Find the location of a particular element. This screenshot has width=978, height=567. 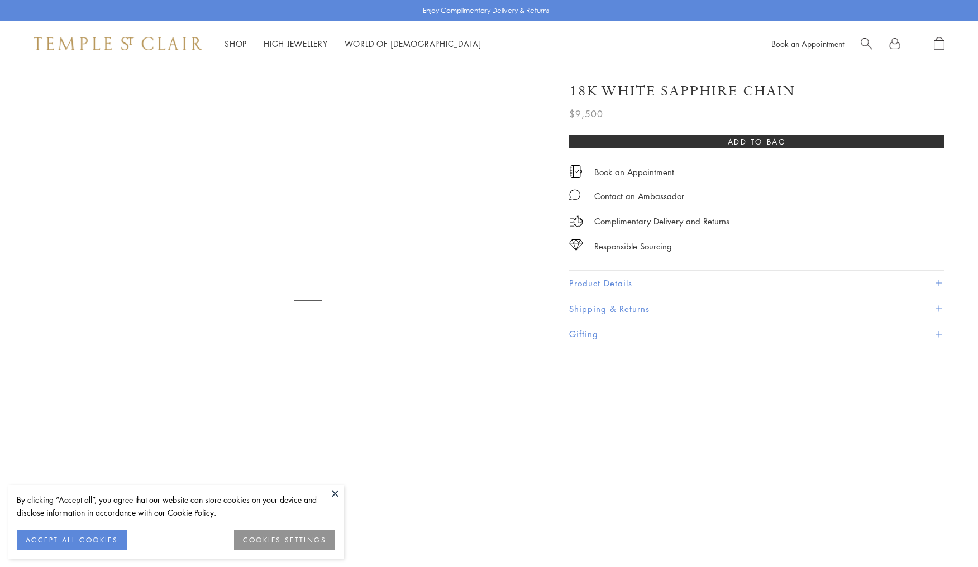

a: Search is located at coordinates (866, 44).